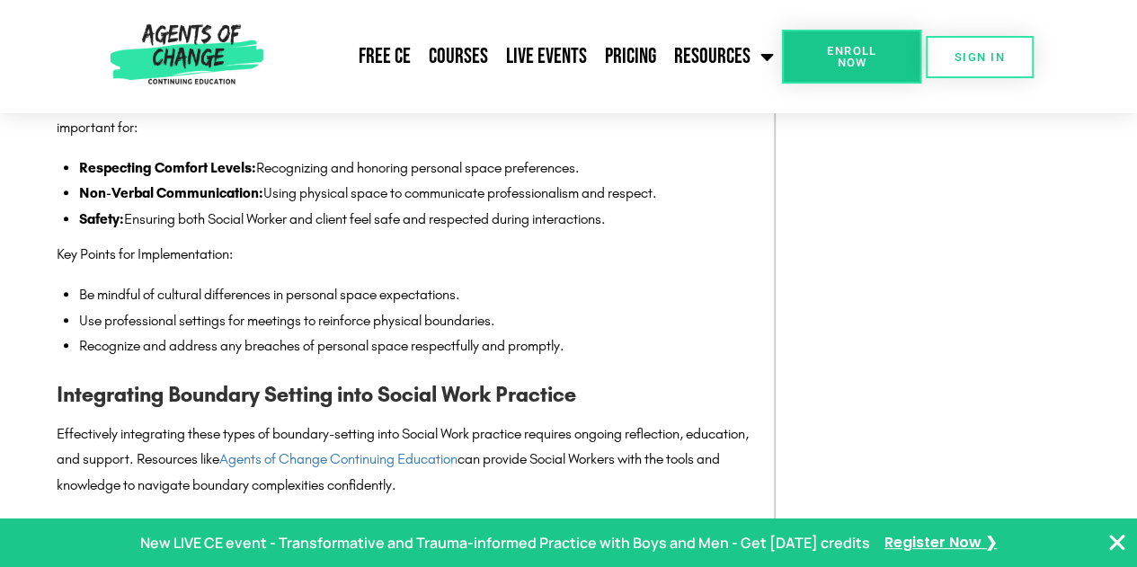 Image resolution: width=1137 pixels, height=567 pixels. I want to click on strong: Non-Verbal Communication:, so click(171, 192).